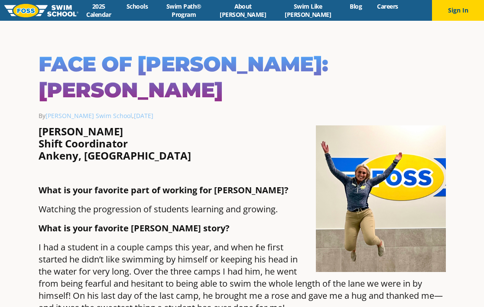 The height and width of the screenshot is (307, 484). What do you see at coordinates (41, 10) in the screenshot?
I see `img: FOSS Swim School Logo` at bounding box center [41, 10].